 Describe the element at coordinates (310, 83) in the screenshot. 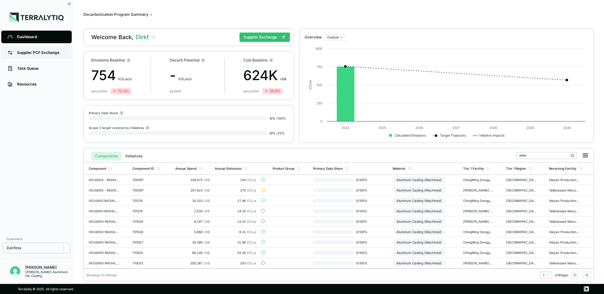

I see `tspan: 2` at that location.